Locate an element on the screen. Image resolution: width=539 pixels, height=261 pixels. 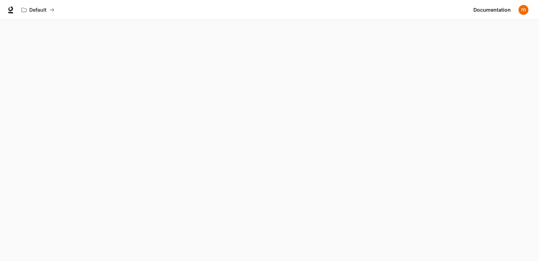
span: Documentation is located at coordinates (492, 10).